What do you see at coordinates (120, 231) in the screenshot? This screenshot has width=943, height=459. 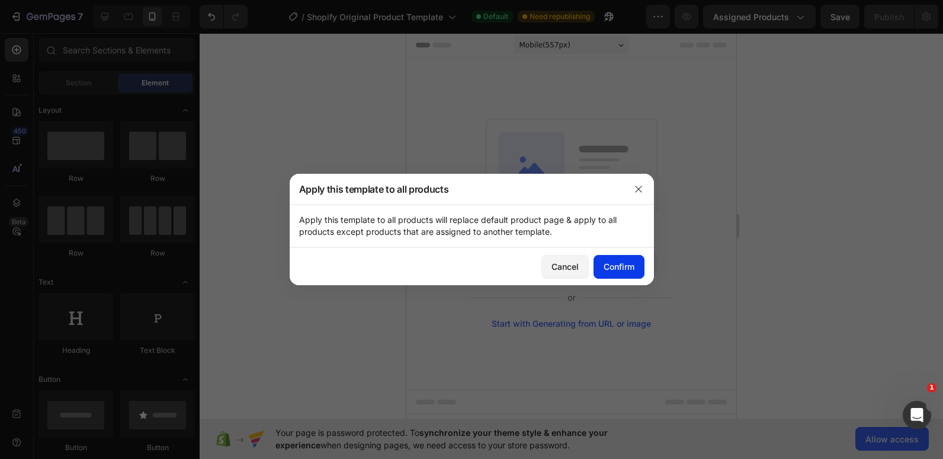 I see `button: Add sections` at bounding box center [120, 231].